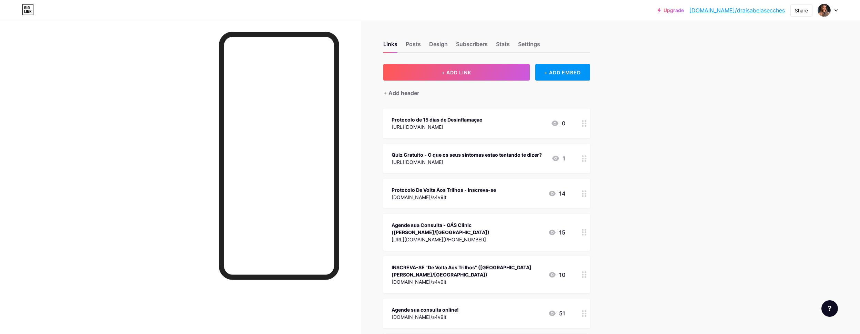  I want to click on div: Protocolo De Volta Aos Trilhos - Inscreva-se, so click(444, 190).